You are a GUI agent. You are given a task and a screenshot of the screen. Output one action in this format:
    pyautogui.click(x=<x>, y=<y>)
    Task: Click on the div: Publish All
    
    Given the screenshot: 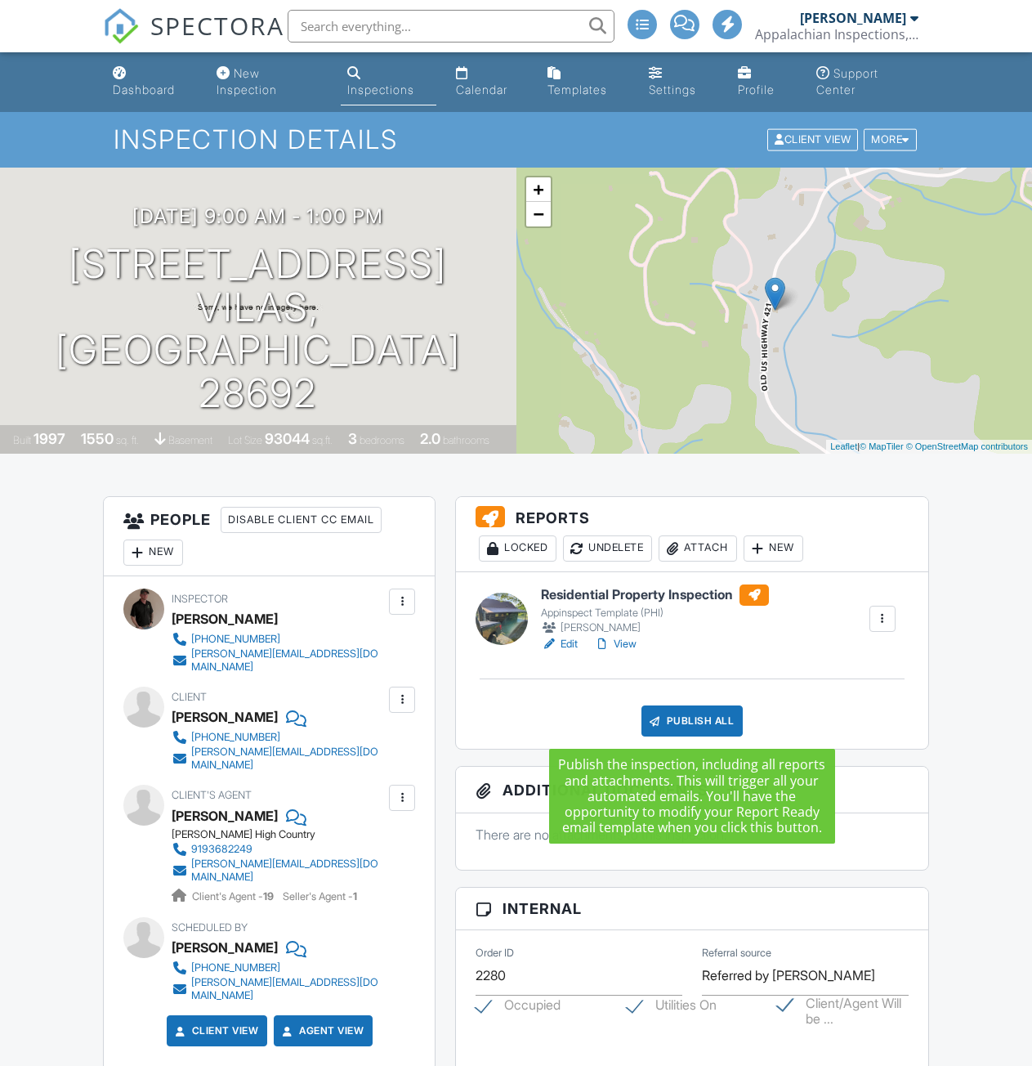 What is the action you would take?
    pyautogui.click(x=692, y=721)
    